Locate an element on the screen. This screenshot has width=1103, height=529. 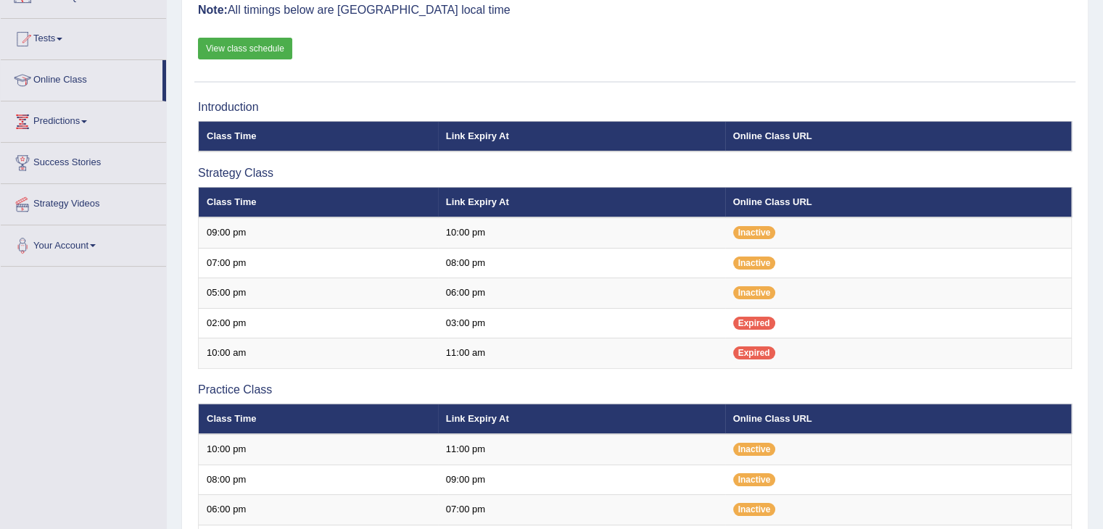
a: Tests is located at coordinates (83, 37).